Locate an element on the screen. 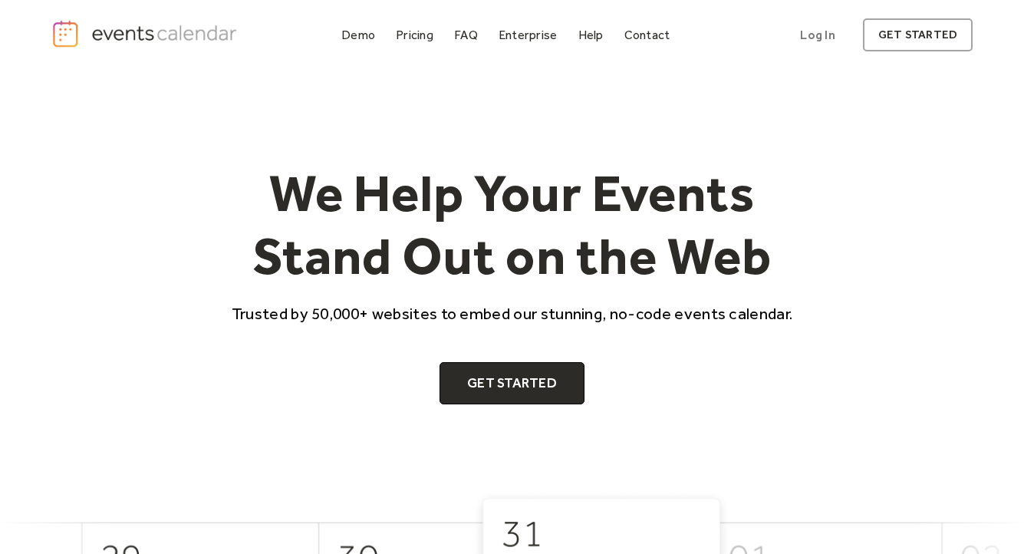  a: Enterprise is located at coordinates (528, 35).